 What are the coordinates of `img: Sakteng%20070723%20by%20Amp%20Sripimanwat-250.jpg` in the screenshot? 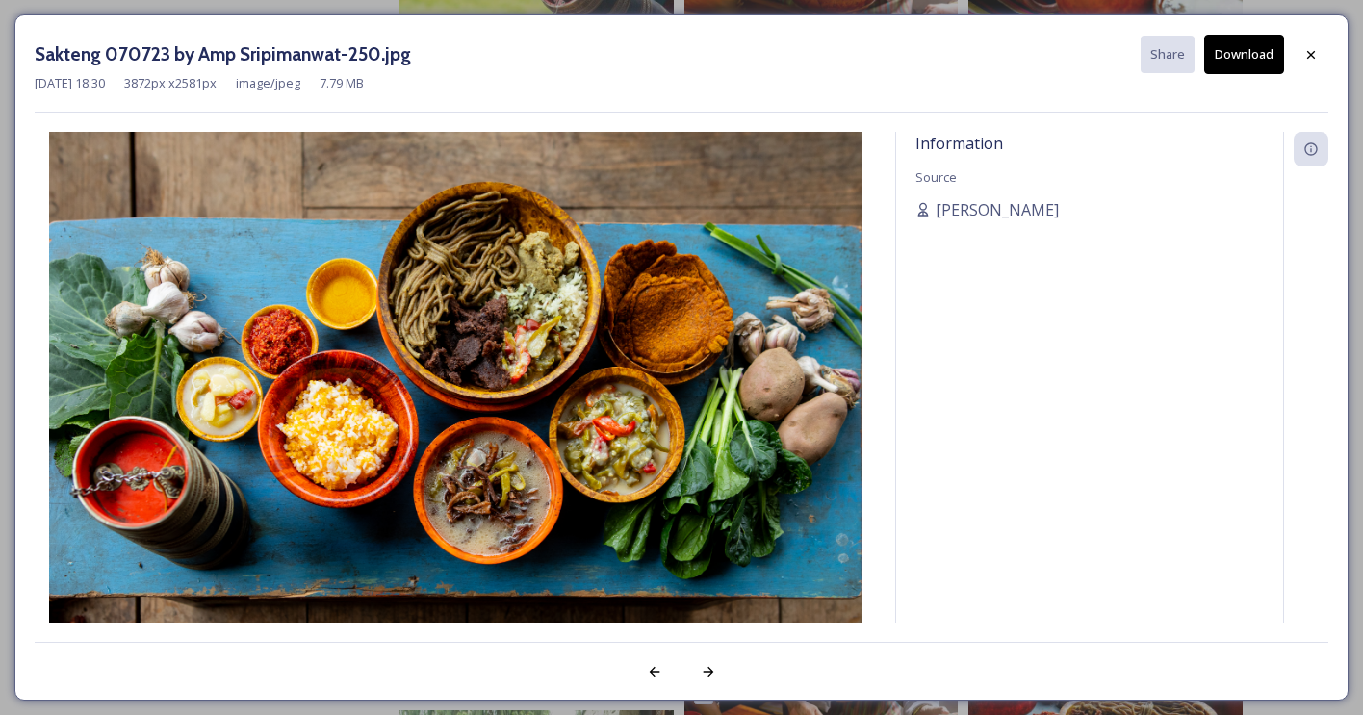 It's located at (455, 402).